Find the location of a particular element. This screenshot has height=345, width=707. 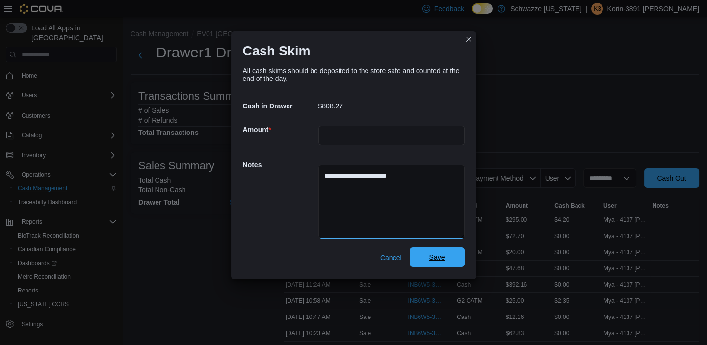

span: Cancel is located at coordinates (391, 257).